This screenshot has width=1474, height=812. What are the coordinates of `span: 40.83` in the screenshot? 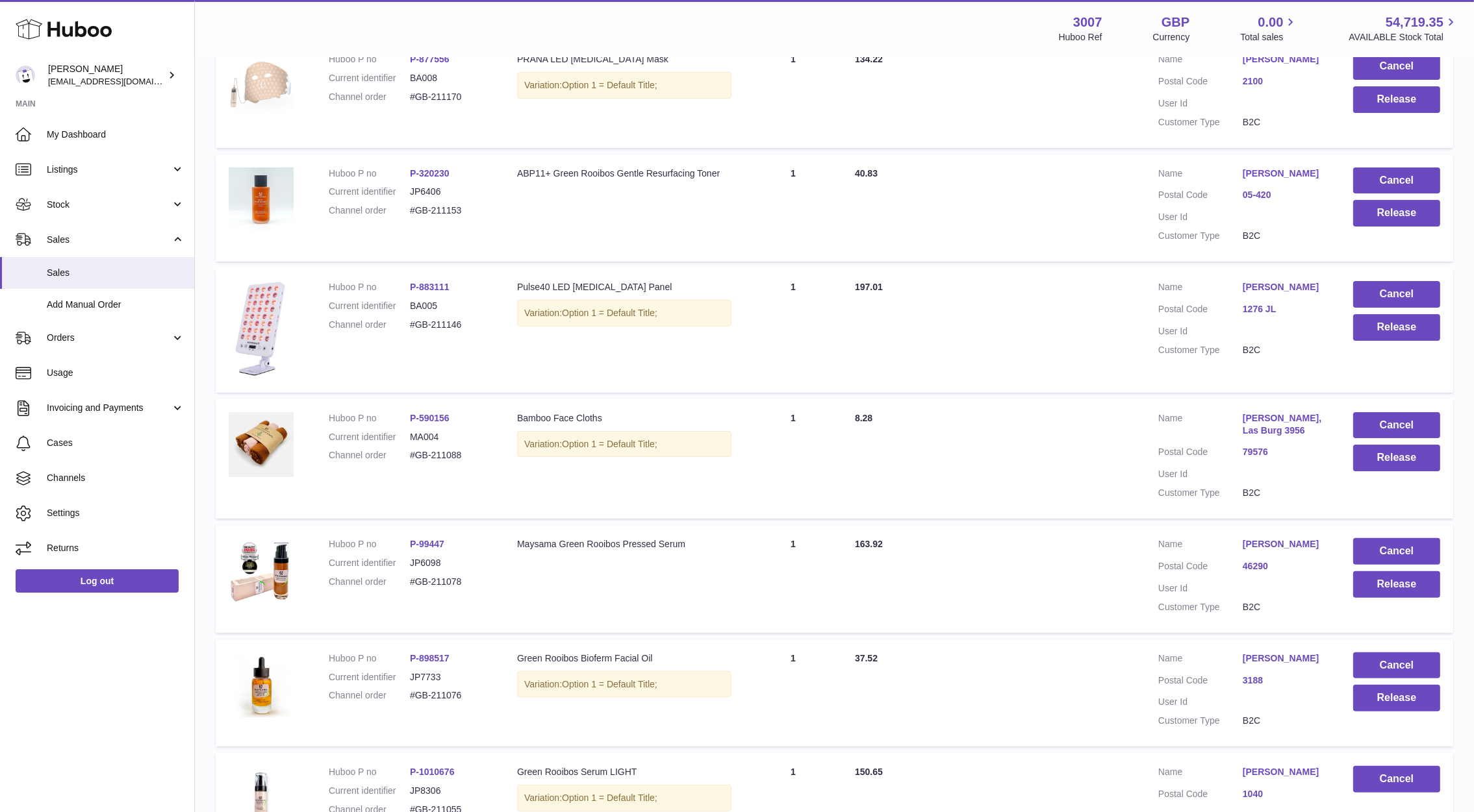 It's located at (867, 173).